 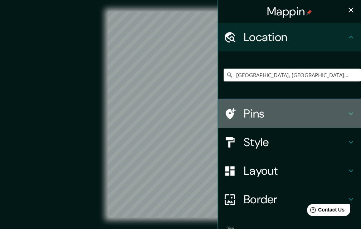 What do you see at coordinates (289, 142) in the screenshot?
I see `div: Style` at bounding box center [289, 142].